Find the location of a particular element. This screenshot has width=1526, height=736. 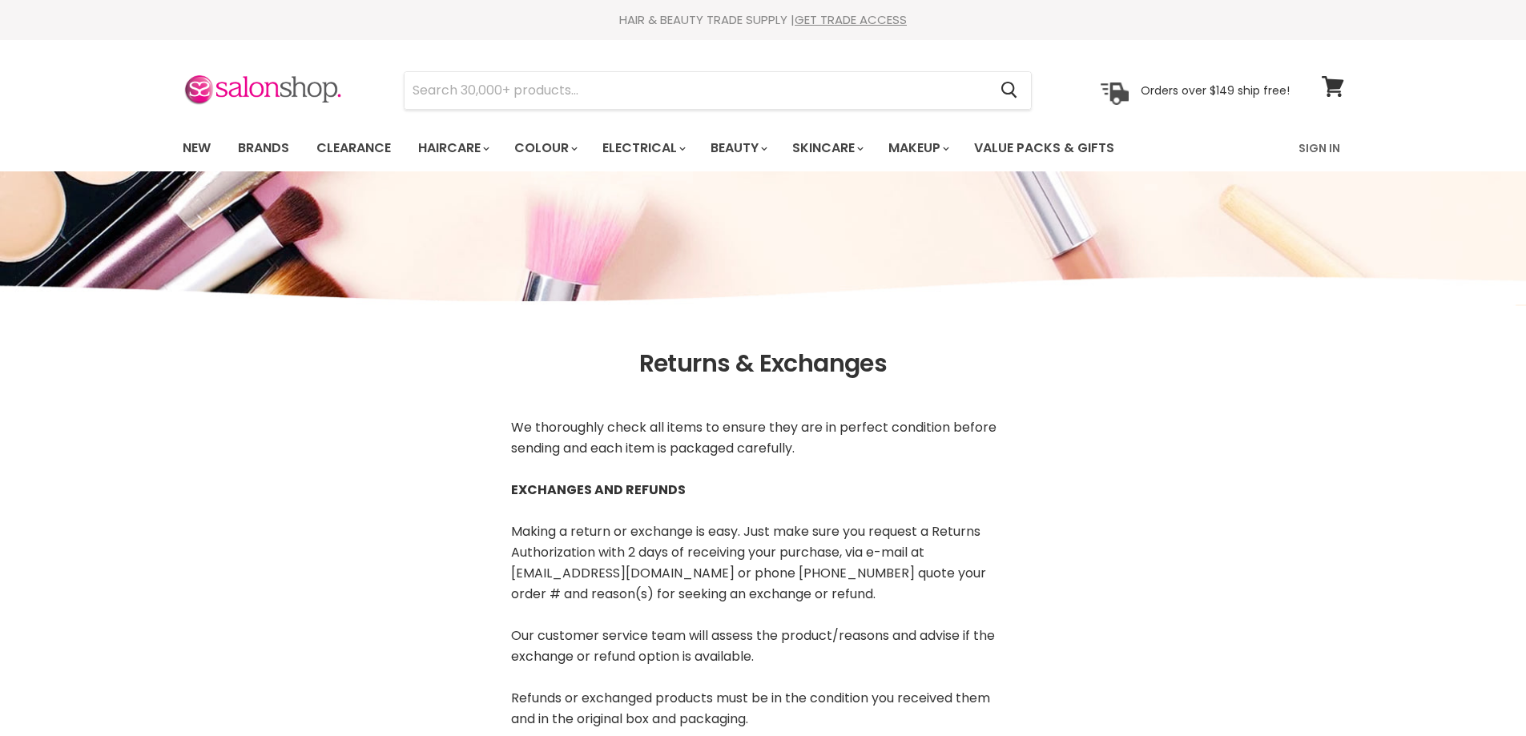

a: Electrical is located at coordinates (642, 148).